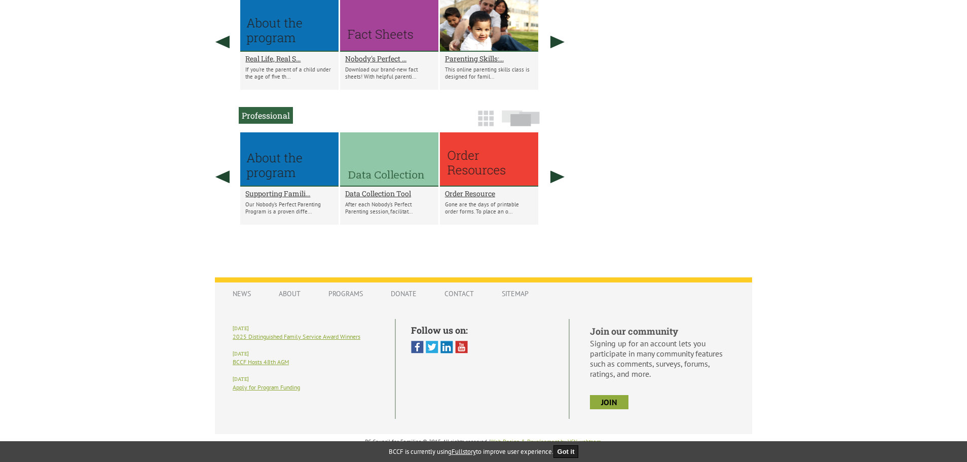 Image resolution: width=967 pixels, height=462 pixels. I want to click on a: join, so click(609, 402).